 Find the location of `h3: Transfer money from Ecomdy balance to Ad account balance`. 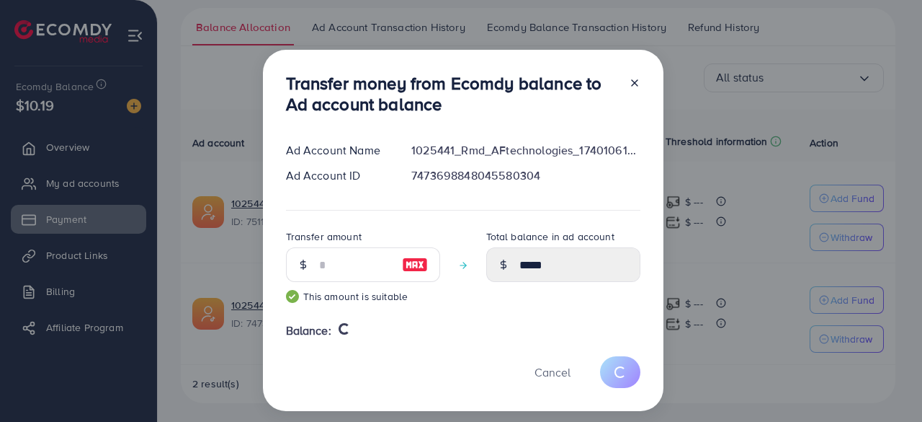

h3: Transfer money from Ecomdy balance to Ad account balance is located at coordinates (452, 94).